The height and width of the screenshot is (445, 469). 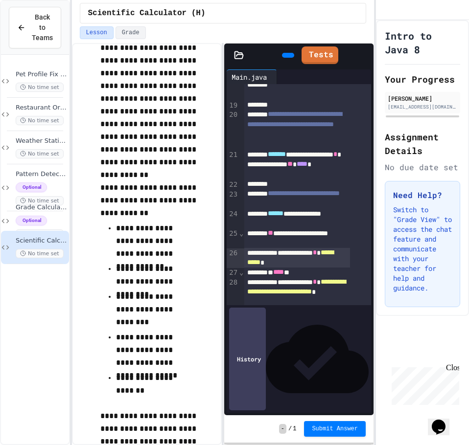 What do you see at coordinates (41, 108) in the screenshot?
I see `span: Restaurant Order System (M)` at bounding box center [41, 108].